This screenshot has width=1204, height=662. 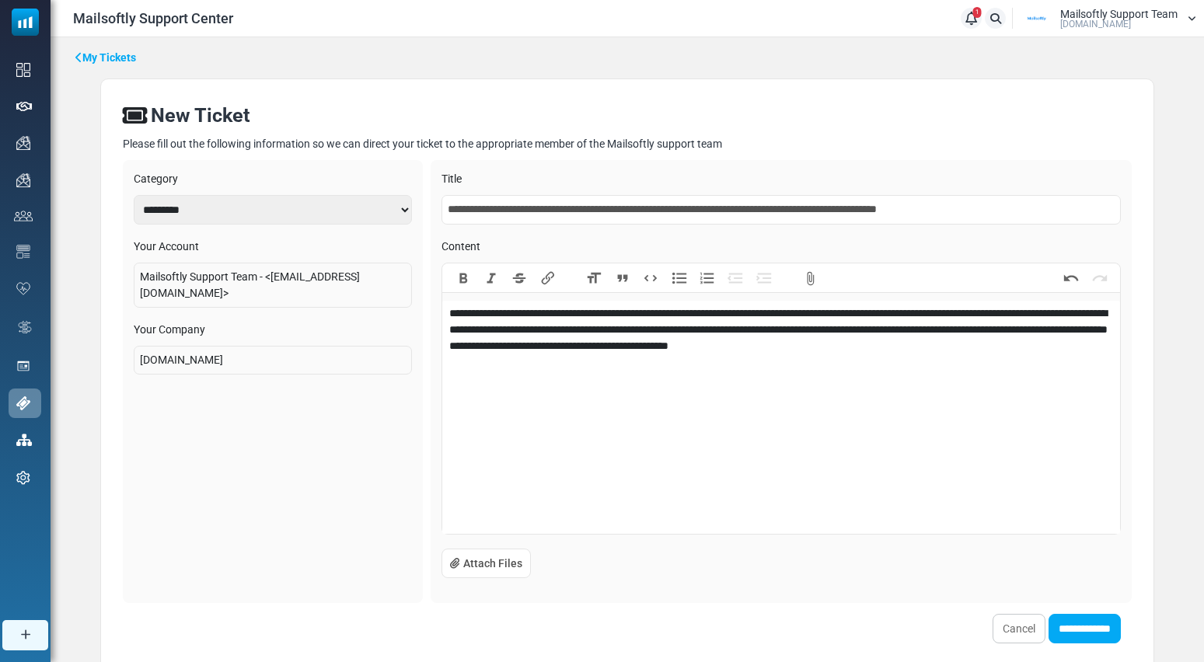 What do you see at coordinates (781, 179) in the screenshot?
I see `label: Title` at bounding box center [781, 179].